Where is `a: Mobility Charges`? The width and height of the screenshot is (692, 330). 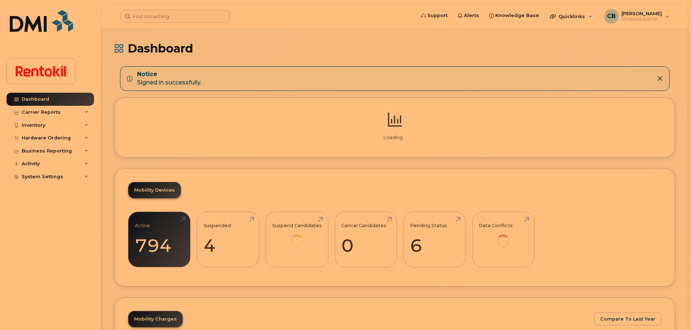 a: Mobility Charges is located at coordinates (156, 319).